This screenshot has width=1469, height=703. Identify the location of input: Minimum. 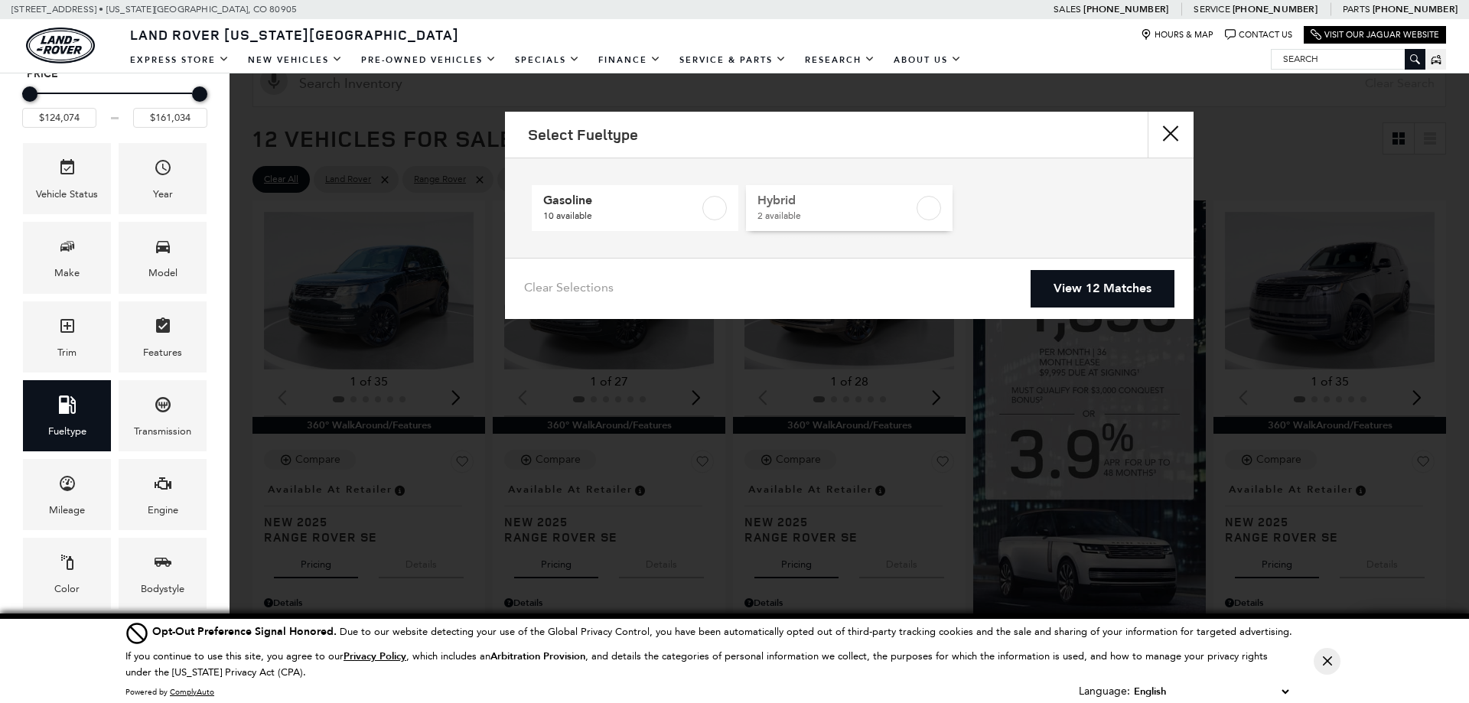
(59, 118).